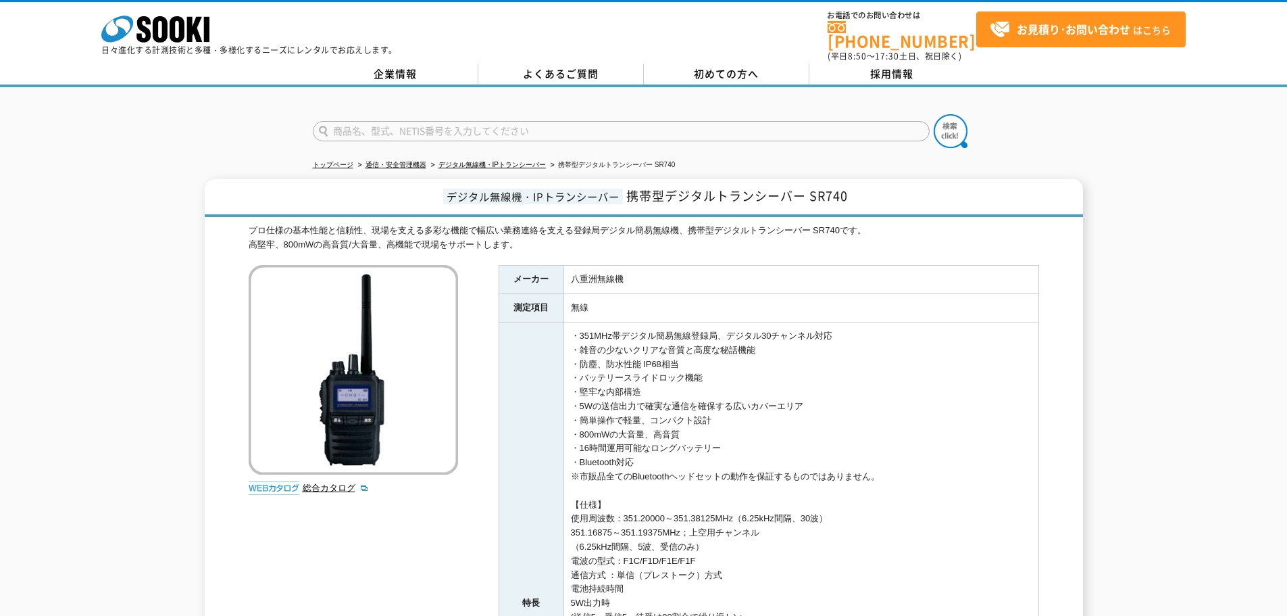  What do you see at coordinates (611, 165) in the screenshot?
I see `li: 携帯型デジタルトランシーバー SR740` at bounding box center [611, 165].